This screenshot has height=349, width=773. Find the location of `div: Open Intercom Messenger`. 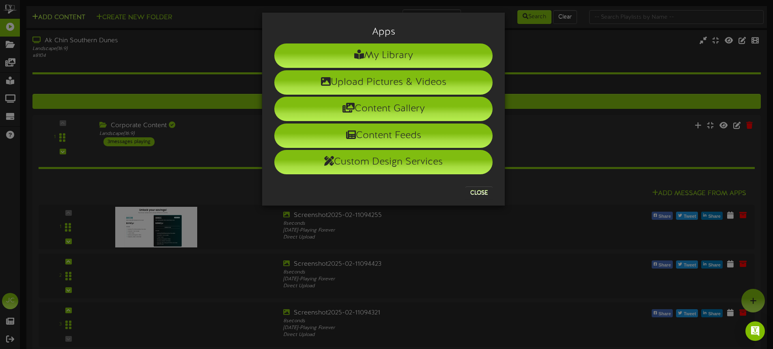

div: Open Intercom Messenger is located at coordinates (755, 331).